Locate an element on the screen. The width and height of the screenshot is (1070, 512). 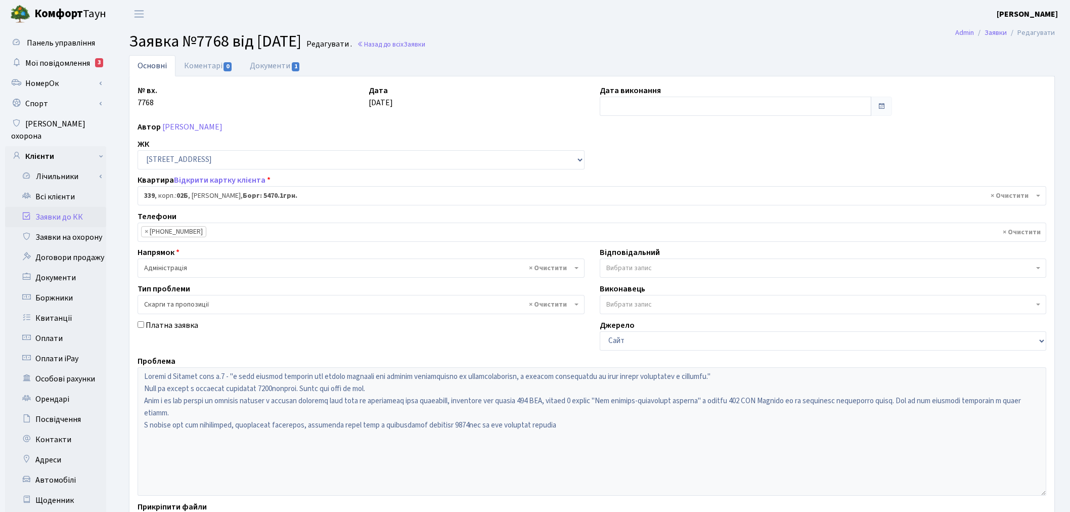
a: НомерОк is located at coordinates (56, 83).